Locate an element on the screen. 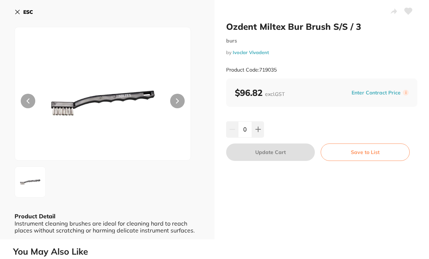  label: i is located at coordinates (405, 93).